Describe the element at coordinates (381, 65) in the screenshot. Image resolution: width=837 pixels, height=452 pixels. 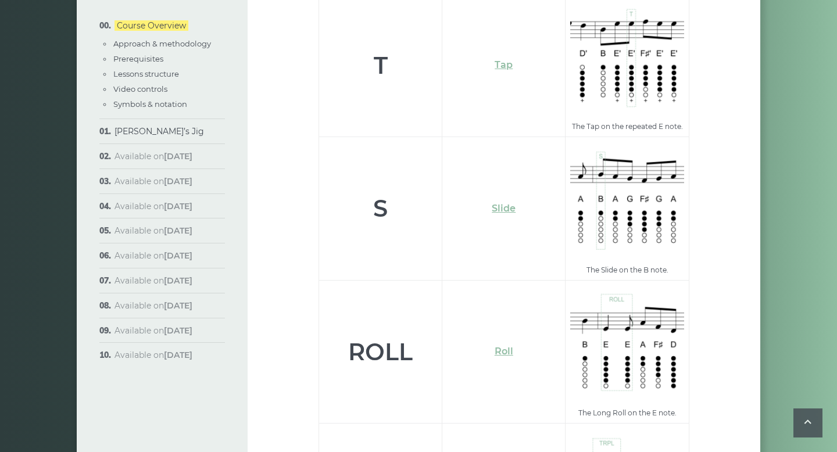
I see `strong: T` at that location.